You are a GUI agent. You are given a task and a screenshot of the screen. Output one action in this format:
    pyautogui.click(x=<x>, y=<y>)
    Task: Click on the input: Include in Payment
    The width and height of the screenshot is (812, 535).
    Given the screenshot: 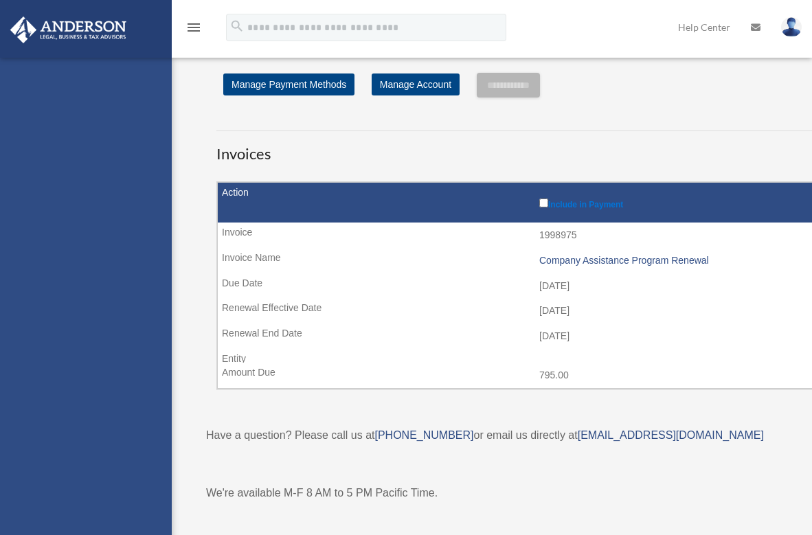 What is the action you would take?
    pyautogui.click(x=543, y=203)
    